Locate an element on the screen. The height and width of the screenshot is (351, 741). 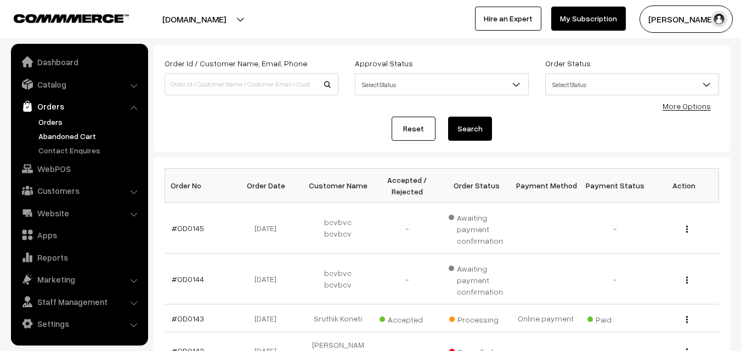
th: Action is located at coordinates (684, 186).